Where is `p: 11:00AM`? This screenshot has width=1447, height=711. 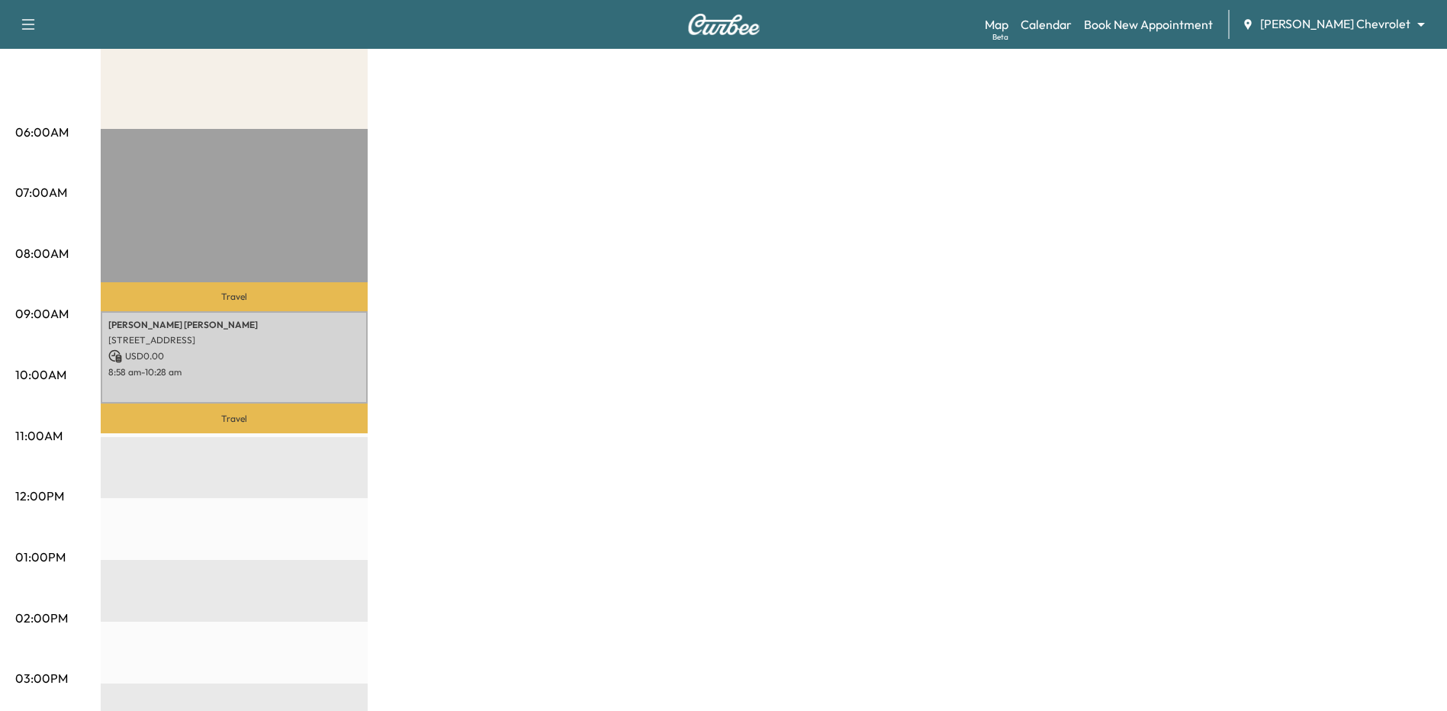 p: 11:00AM is located at coordinates (39, 436).